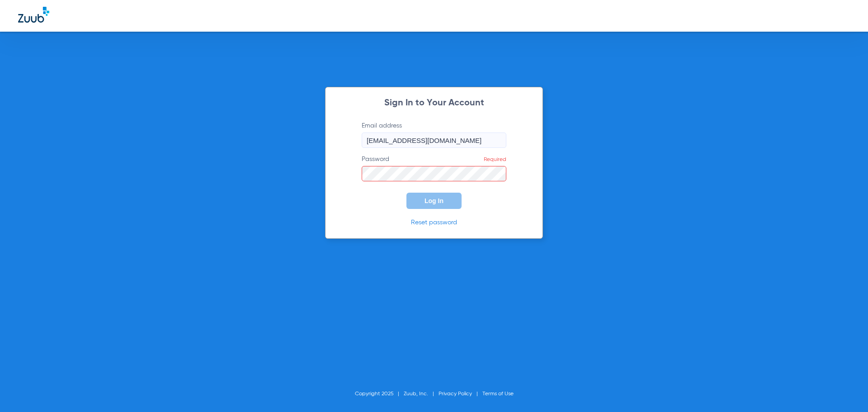  I want to click on div: Chat Widget, so click(846, 390).